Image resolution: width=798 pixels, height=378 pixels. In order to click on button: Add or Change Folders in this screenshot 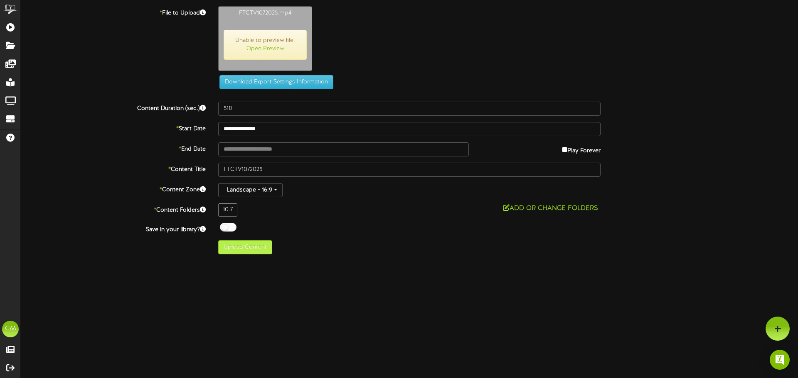, I will do `click(550, 209)`.